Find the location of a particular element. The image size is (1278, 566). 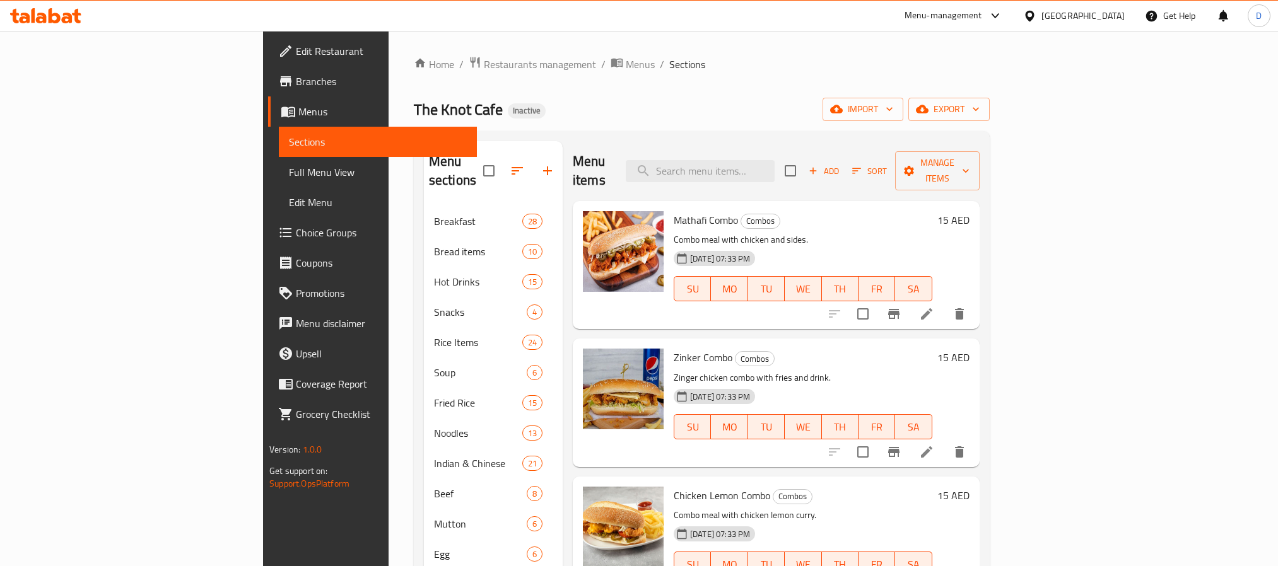

img: Mathafi Combo is located at coordinates (623, 252).